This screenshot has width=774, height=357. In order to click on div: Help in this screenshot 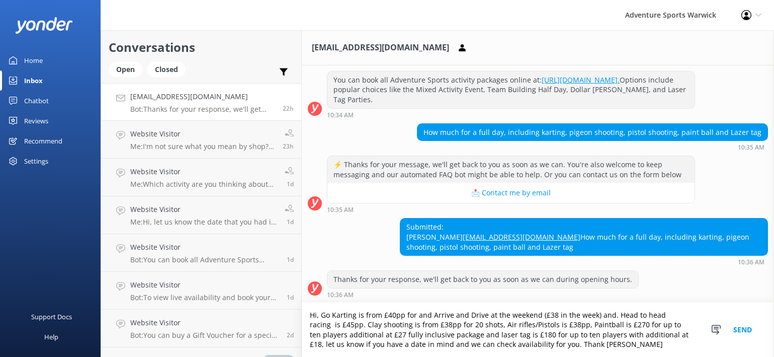, I will do `click(51, 337)`.